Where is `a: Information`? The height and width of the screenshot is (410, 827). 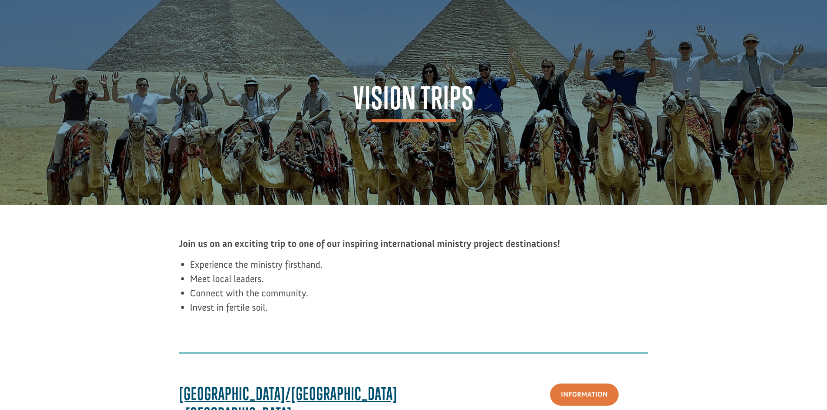
a: Information is located at coordinates (585, 395).